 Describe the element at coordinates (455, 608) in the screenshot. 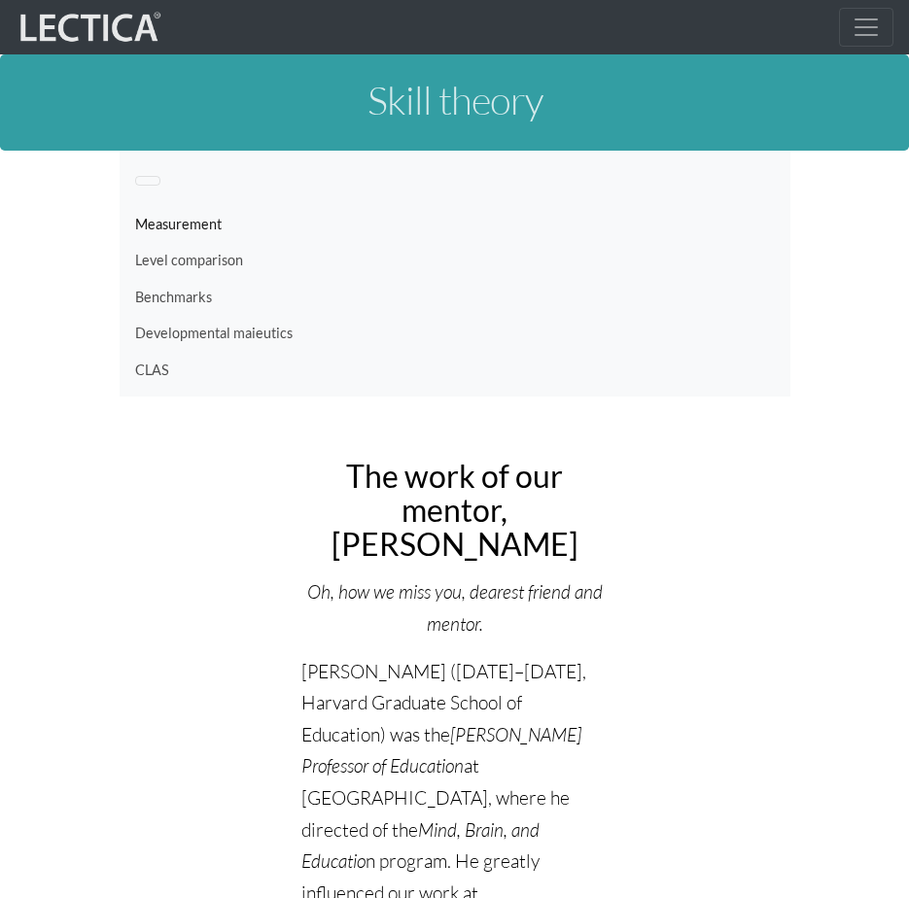

I see `i: Oh, how we miss you, dearest friend and mentor.` at that location.